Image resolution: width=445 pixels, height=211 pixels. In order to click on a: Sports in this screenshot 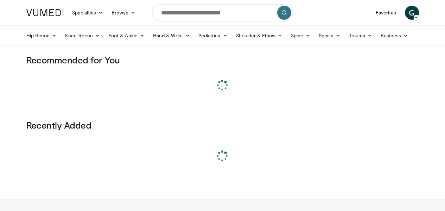, I will do `click(330, 36)`.